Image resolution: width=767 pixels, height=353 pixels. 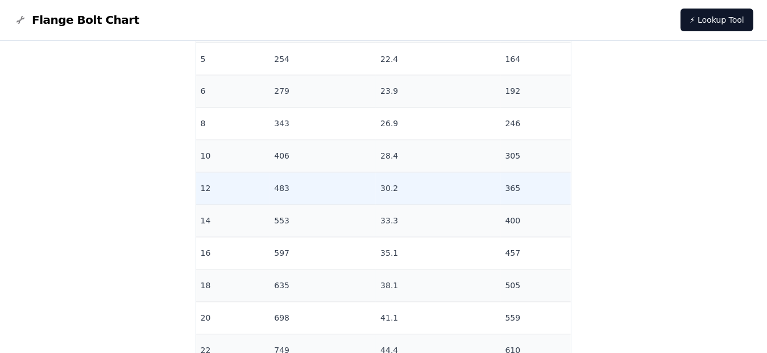 What do you see at coordinates (323, 156) in the screenshot?
I see `td: 406` at bounding box center [323, 156].